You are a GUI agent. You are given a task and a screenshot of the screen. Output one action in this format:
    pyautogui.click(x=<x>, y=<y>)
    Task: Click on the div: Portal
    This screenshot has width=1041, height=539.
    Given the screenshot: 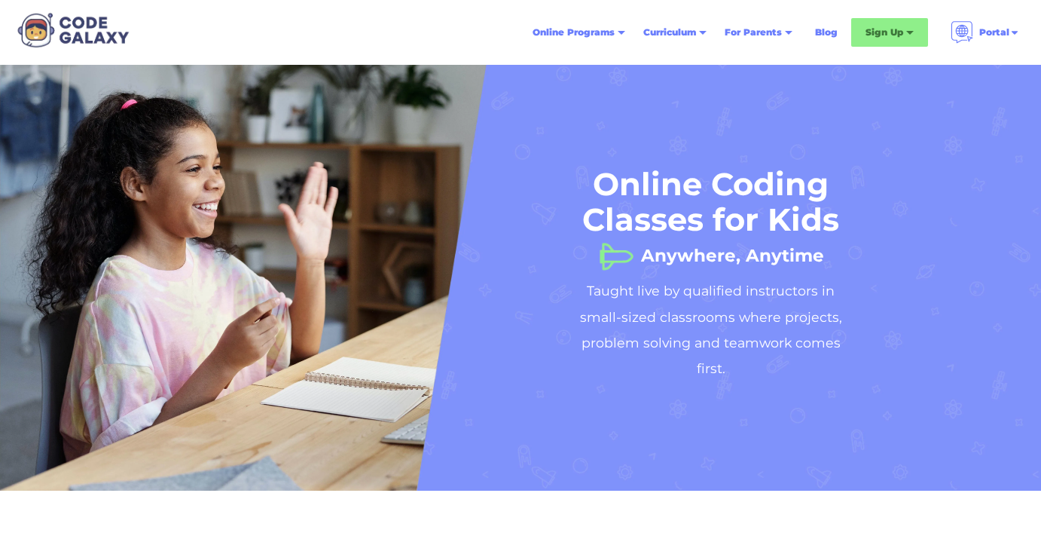 What is the action you would take?
    pyautogui.click(x=995, y=32)
    